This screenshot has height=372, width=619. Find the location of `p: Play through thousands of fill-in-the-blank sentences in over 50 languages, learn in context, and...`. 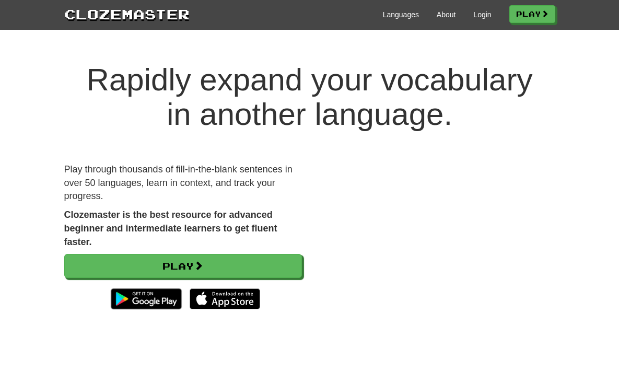

p: Play through thousands of fill-in-the-blank sentences in over 50 languages, learn in context, and... is located at coordinates (183, 183).